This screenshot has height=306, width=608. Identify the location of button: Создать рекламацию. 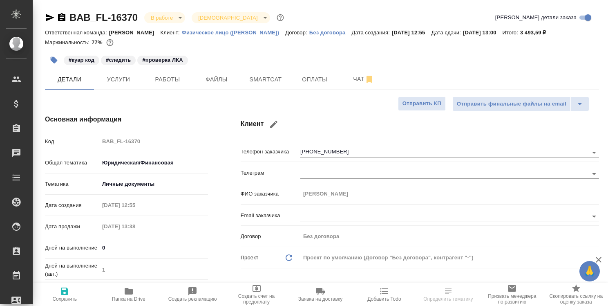
(192, 294).